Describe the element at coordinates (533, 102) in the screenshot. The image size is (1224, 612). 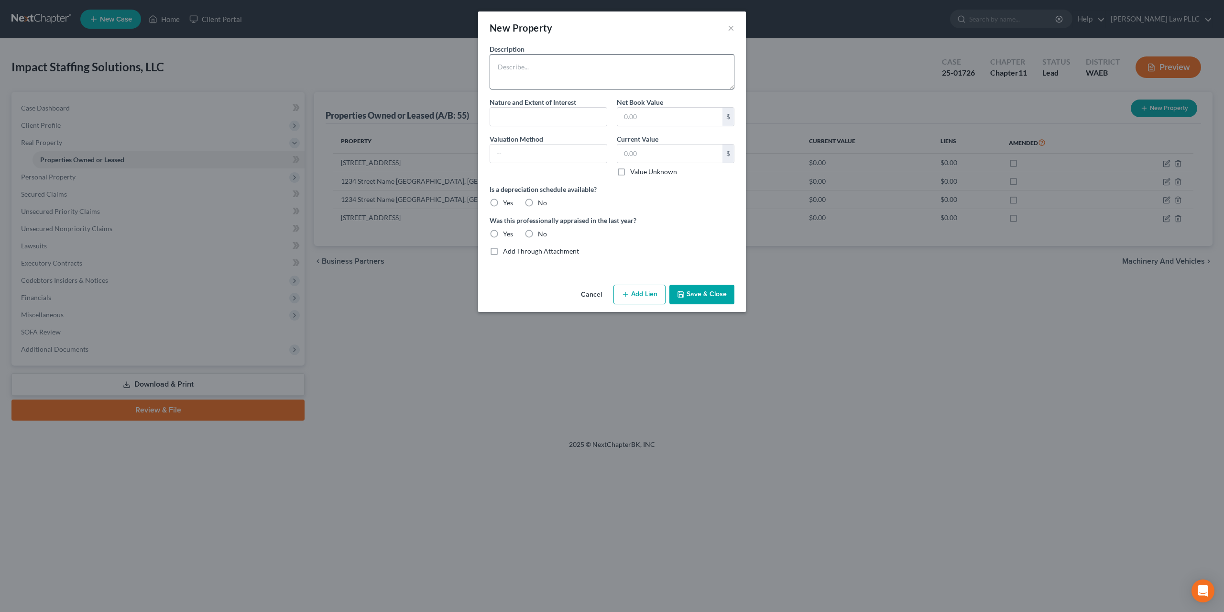
I see `label: Nature and Extent of Interest` at that location.